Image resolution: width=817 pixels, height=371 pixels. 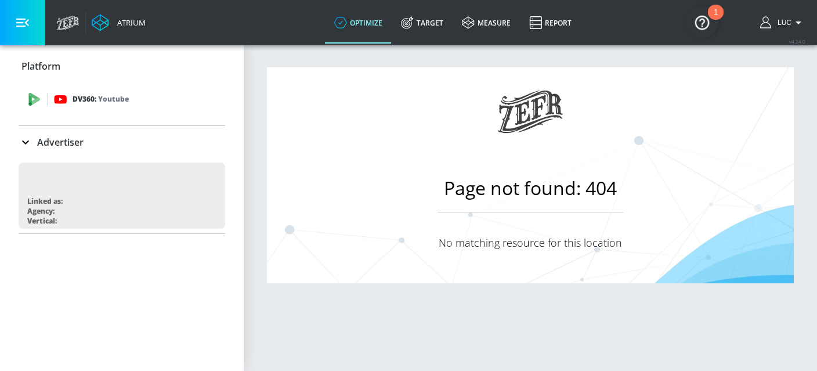 What do you see at coordinates (702, 22) in the screenshot?
I see `button: Open Resource Center, 1 new notification` at bounding box center [702, 22].